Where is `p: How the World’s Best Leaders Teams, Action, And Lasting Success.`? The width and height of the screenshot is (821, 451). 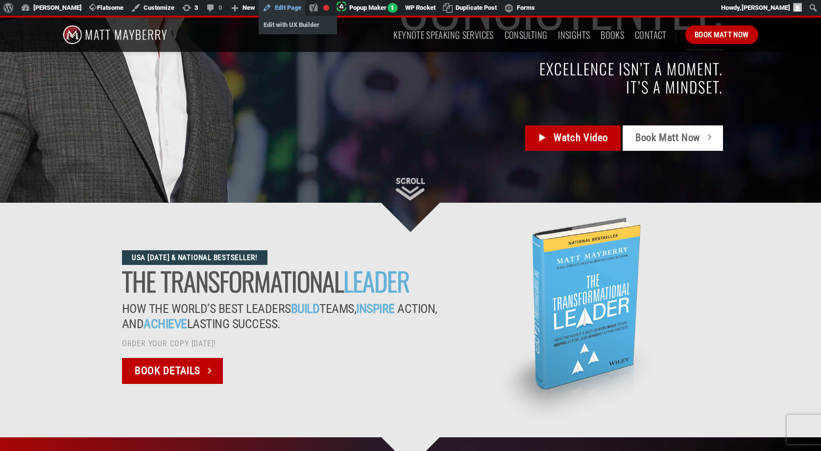
p: How the World’s Best Leaders Teams, Action, And Lasting Success. is located at coordinates (284, 316).